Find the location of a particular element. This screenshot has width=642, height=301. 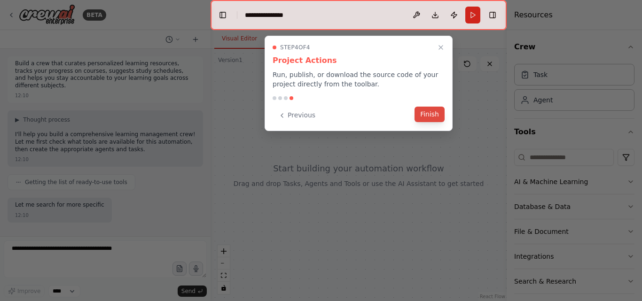

h3: Project Actions is located at coordinates (359, 61).